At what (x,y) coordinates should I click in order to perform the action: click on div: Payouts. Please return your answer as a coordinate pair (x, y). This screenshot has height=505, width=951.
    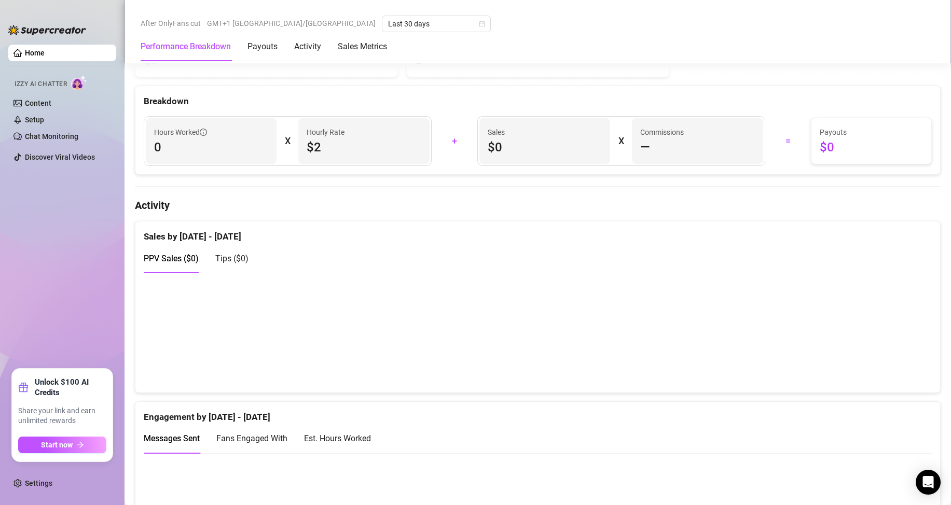
    Looking at the image, I should click on (262, 47).